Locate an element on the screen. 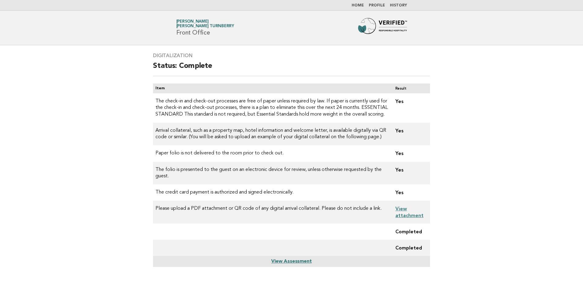 This screenshot has height=281, width=583. td: The check-in and check-out processes are free of paper unless required by law. If paper is curren... is located at coordinates (272, 108).